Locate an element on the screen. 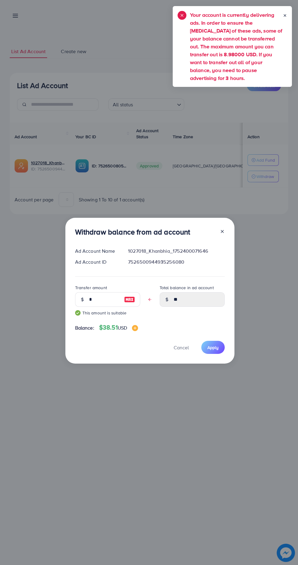 Image resolution: width=298 pixels, height=565 pixels. label: Transfer amount is located at coordinates (91, 288).